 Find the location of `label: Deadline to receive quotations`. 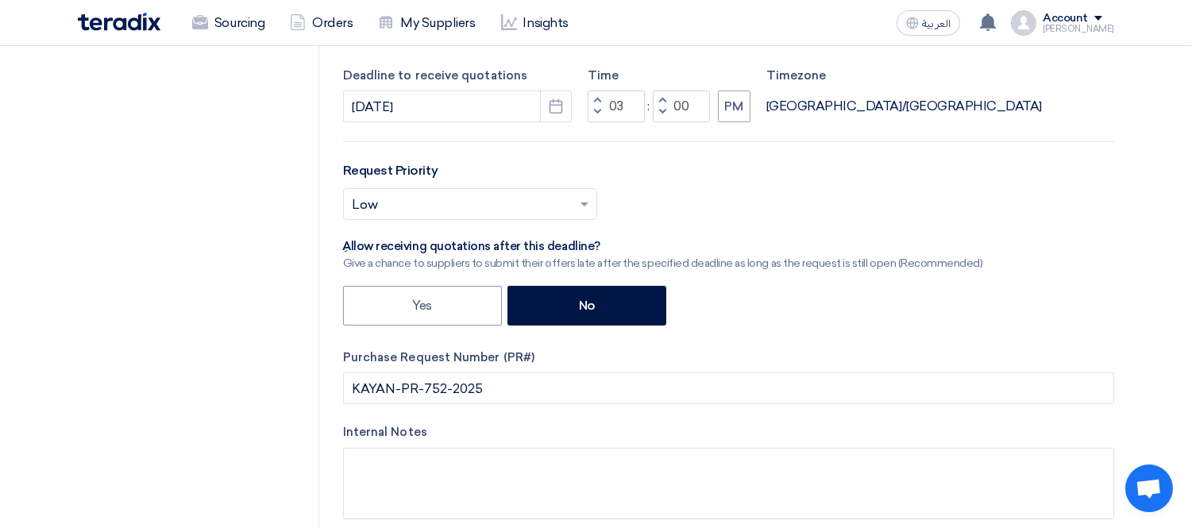

label: Deadline to receive quotations is located at coordinates (458, 75).